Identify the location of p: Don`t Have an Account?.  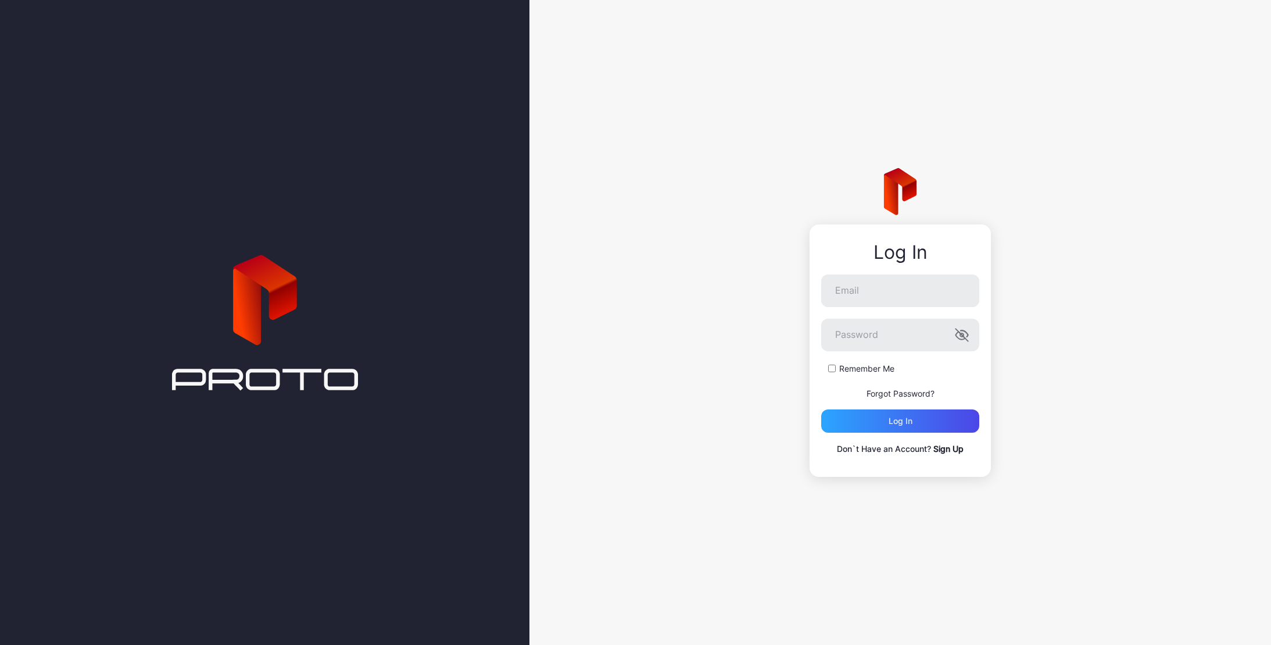
(900, 449).